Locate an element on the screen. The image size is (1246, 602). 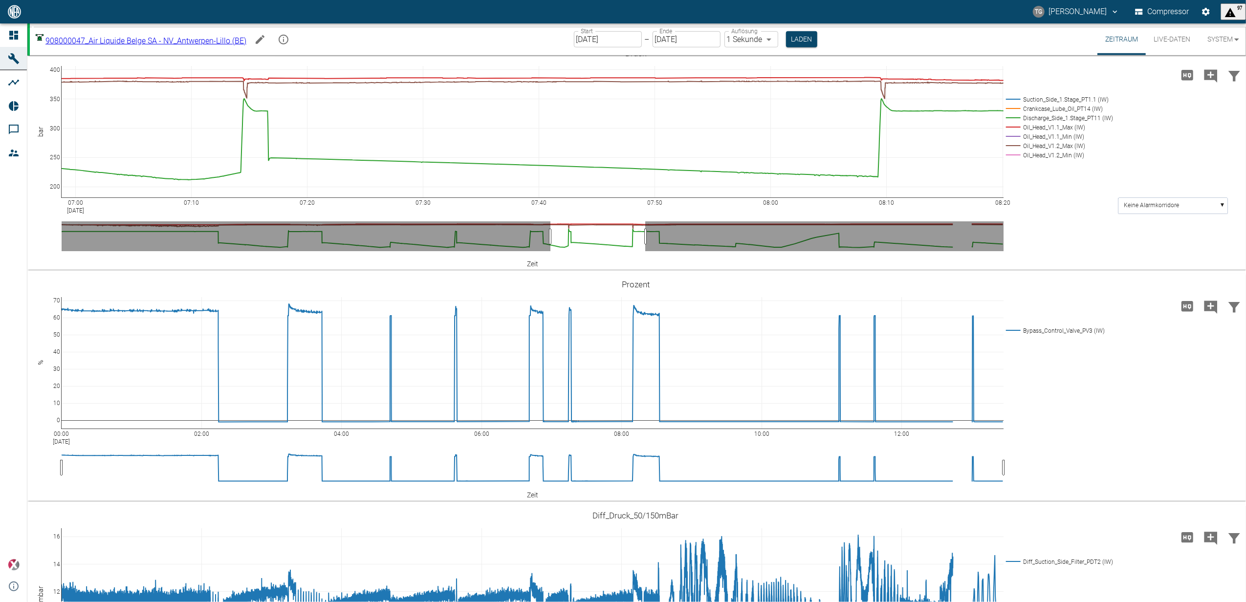
label: Auflösung is located at coordinates (744, 31).